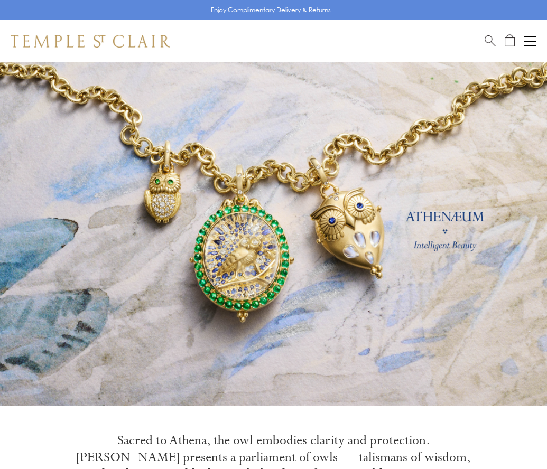 The width and height of the screenshot is (547, 469). Describe the element at coordinates (509, 41) in the screenshot. I see `a: Open Shopping Bag` at that location.